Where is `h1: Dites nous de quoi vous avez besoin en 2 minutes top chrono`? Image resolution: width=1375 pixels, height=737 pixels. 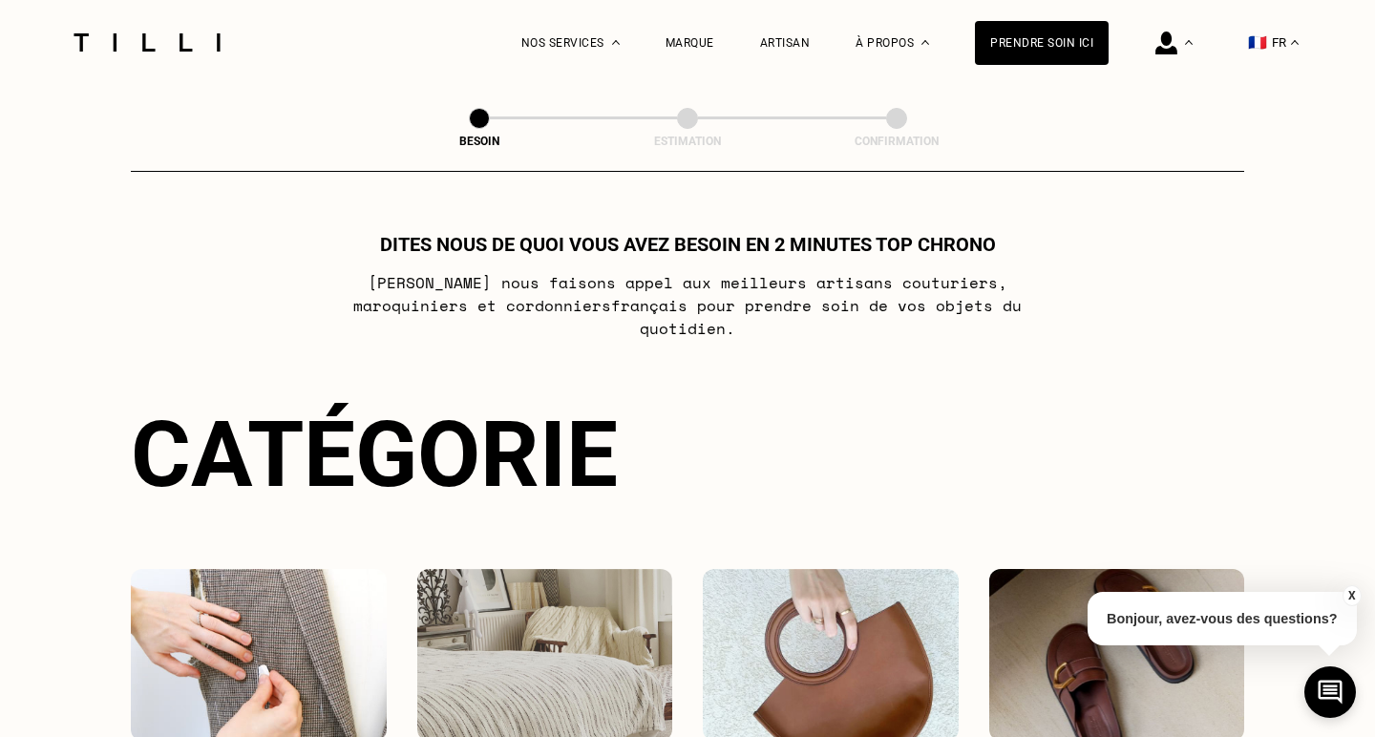 h1: Dites nous de quoi vous avez besoin en 2 minutes top chrono is located at coordinates (688, 244).